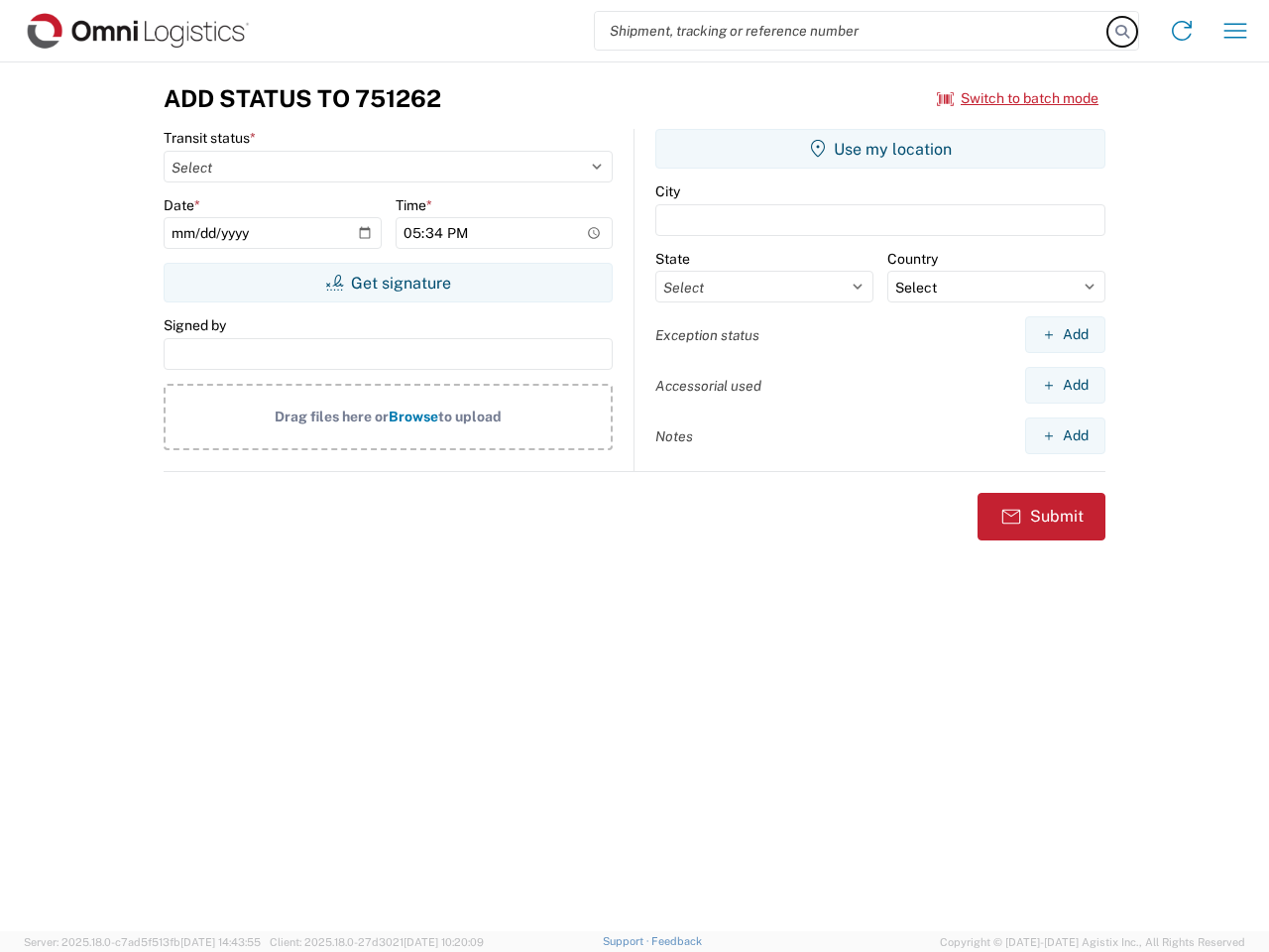  I want to click on a: Support, so click(628, 941).